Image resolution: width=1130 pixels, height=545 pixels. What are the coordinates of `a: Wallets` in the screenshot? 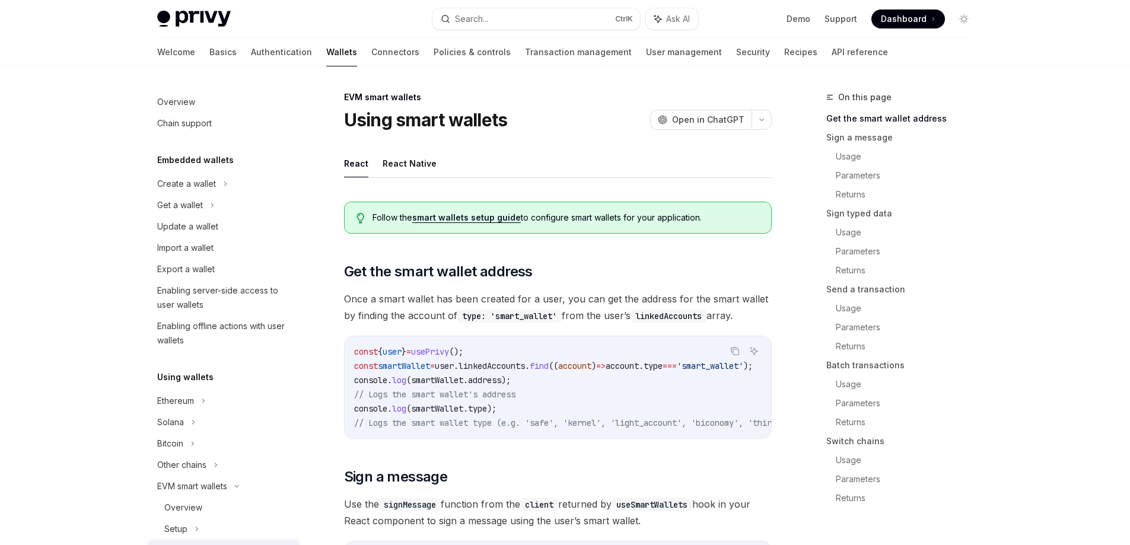 It's located at (342, 52).